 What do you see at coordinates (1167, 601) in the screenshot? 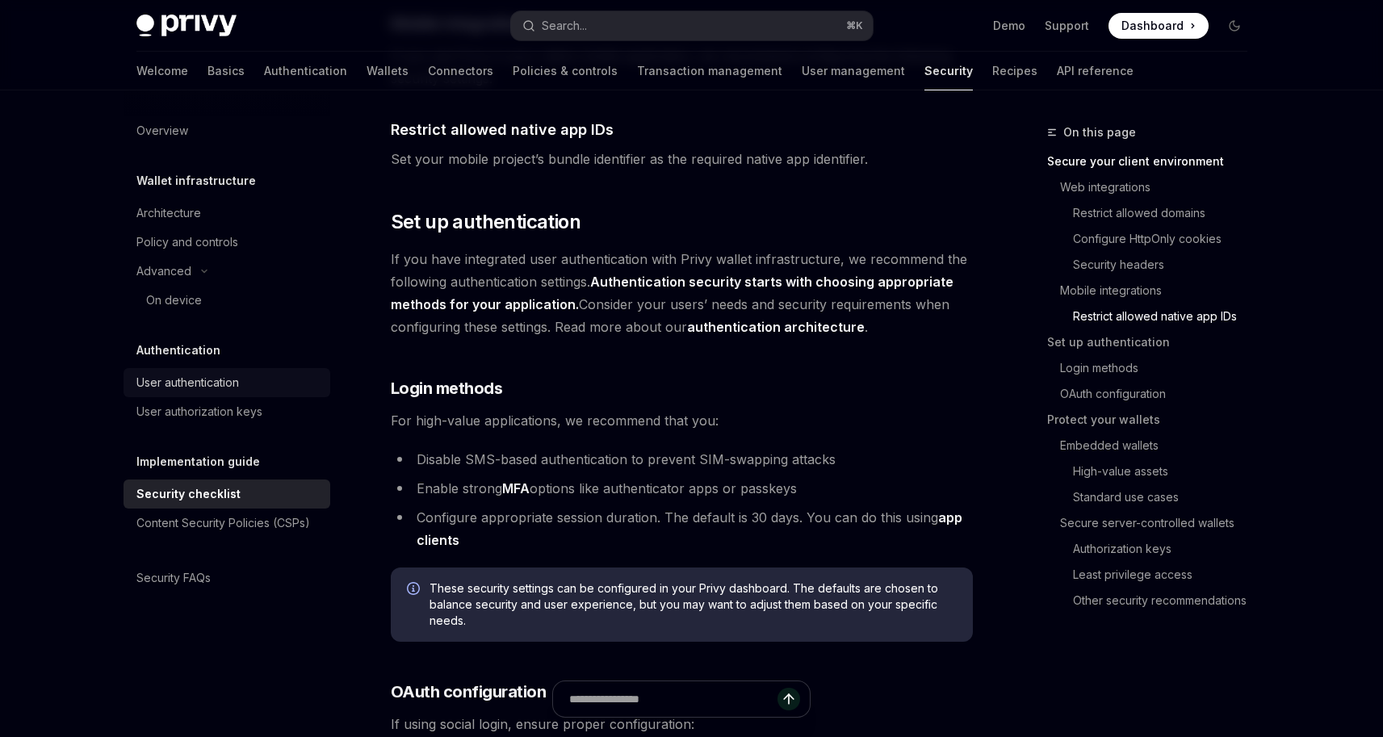
I see `a: Other security recommendations` at bounding box center [1167, 601].